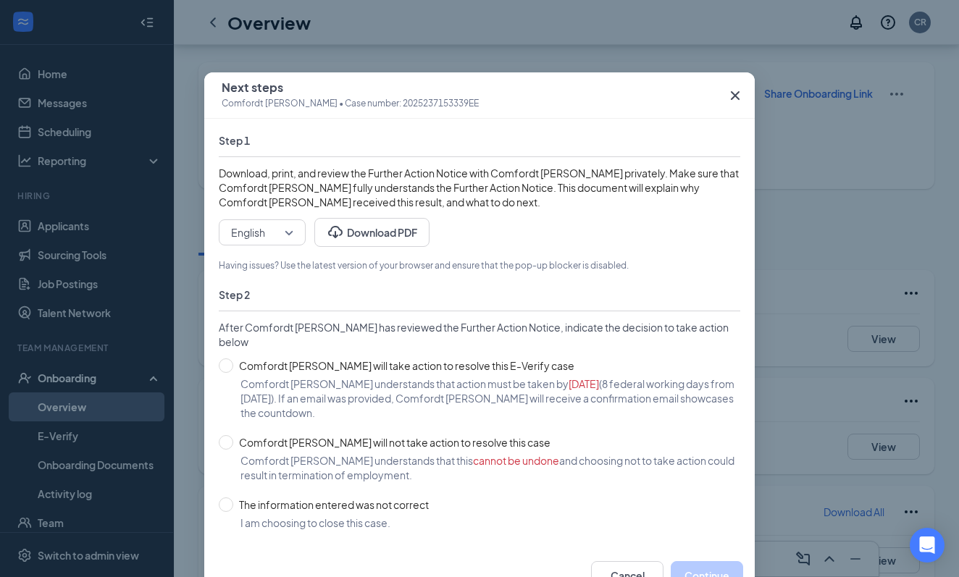 The width and height of the screenshot is (959, 577). What do you see at coordinates (479, 266) in the screenshot?
I see `span: Having issues? Use the latest version of your browser and ensure that the pop-up blocker is disab...` at bounding box center [479, 266].